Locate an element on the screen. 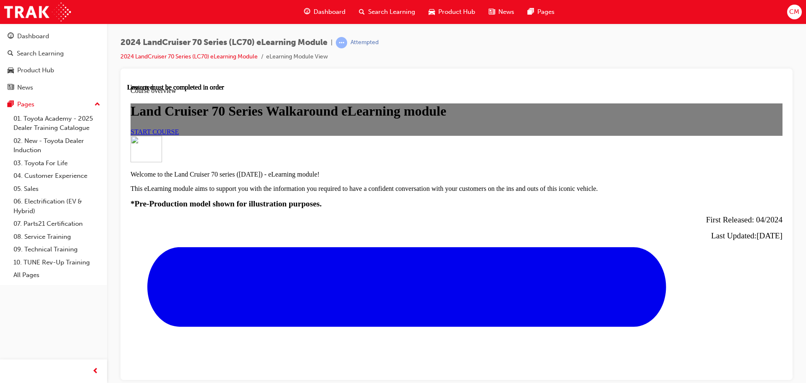  button: DashboardSearch LearningProduct HubNews is located at coordinates (53, 62).